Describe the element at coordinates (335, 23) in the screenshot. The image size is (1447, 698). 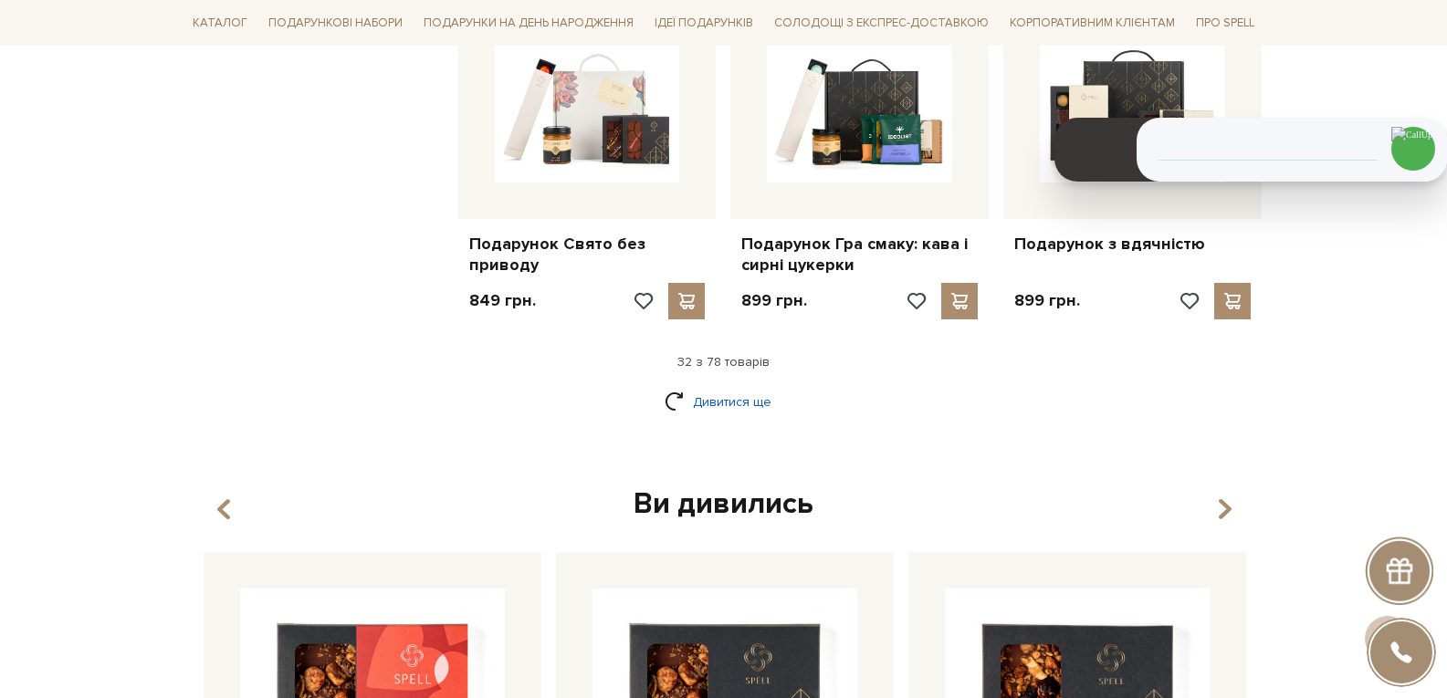
I see `span: Подарункові набори` at that location.